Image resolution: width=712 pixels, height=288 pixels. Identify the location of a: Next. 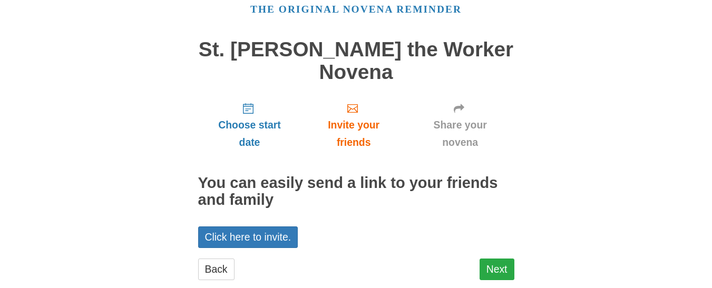
(497, 269).